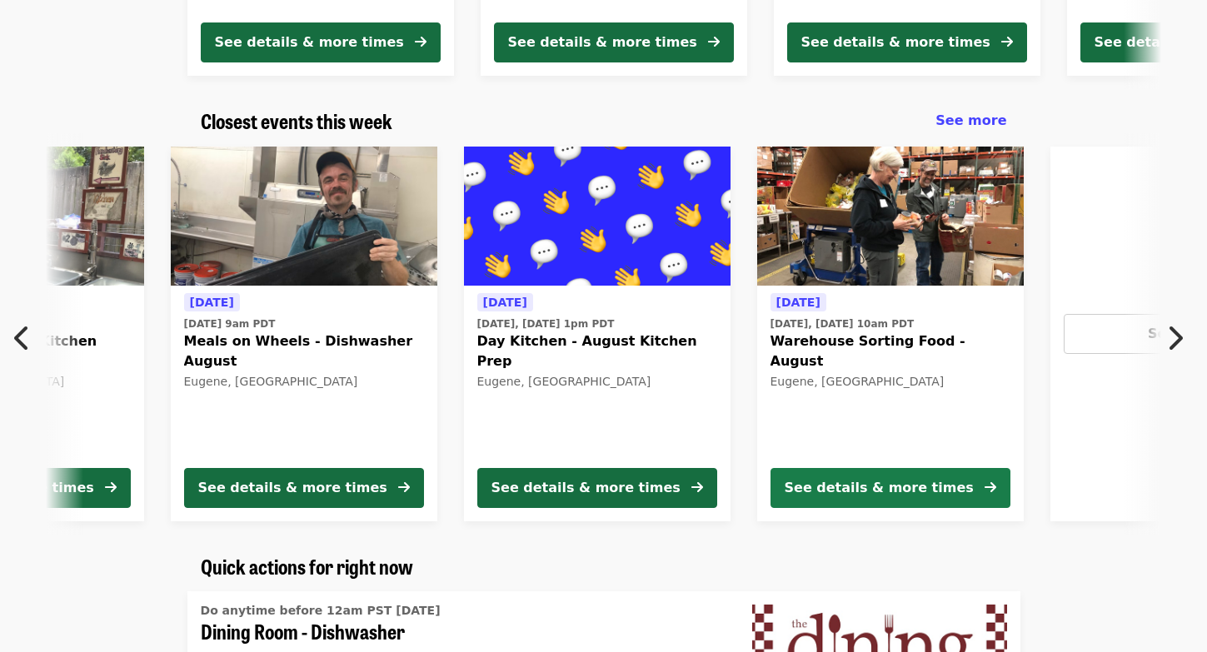 Image resolution: width=1207 pixels, height=652 pixels. Describe the element at coordinates (970, 120) in the screenshot. I see `span: See more` at that location.